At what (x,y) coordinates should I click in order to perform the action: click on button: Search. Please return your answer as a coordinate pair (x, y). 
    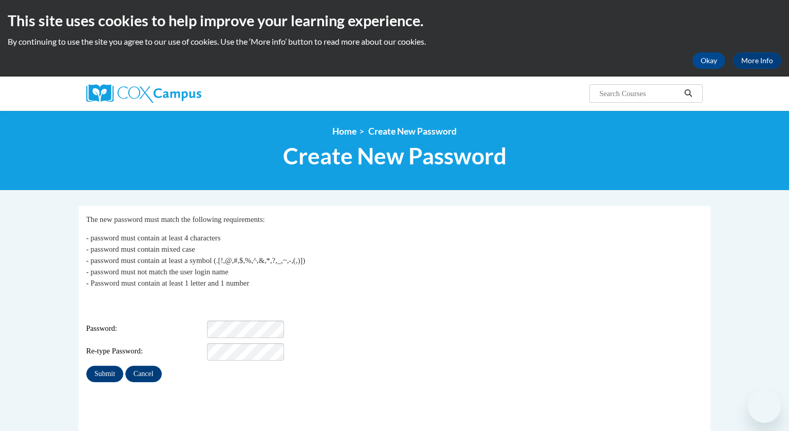
    Looking at the image, I should click on (689, 94).